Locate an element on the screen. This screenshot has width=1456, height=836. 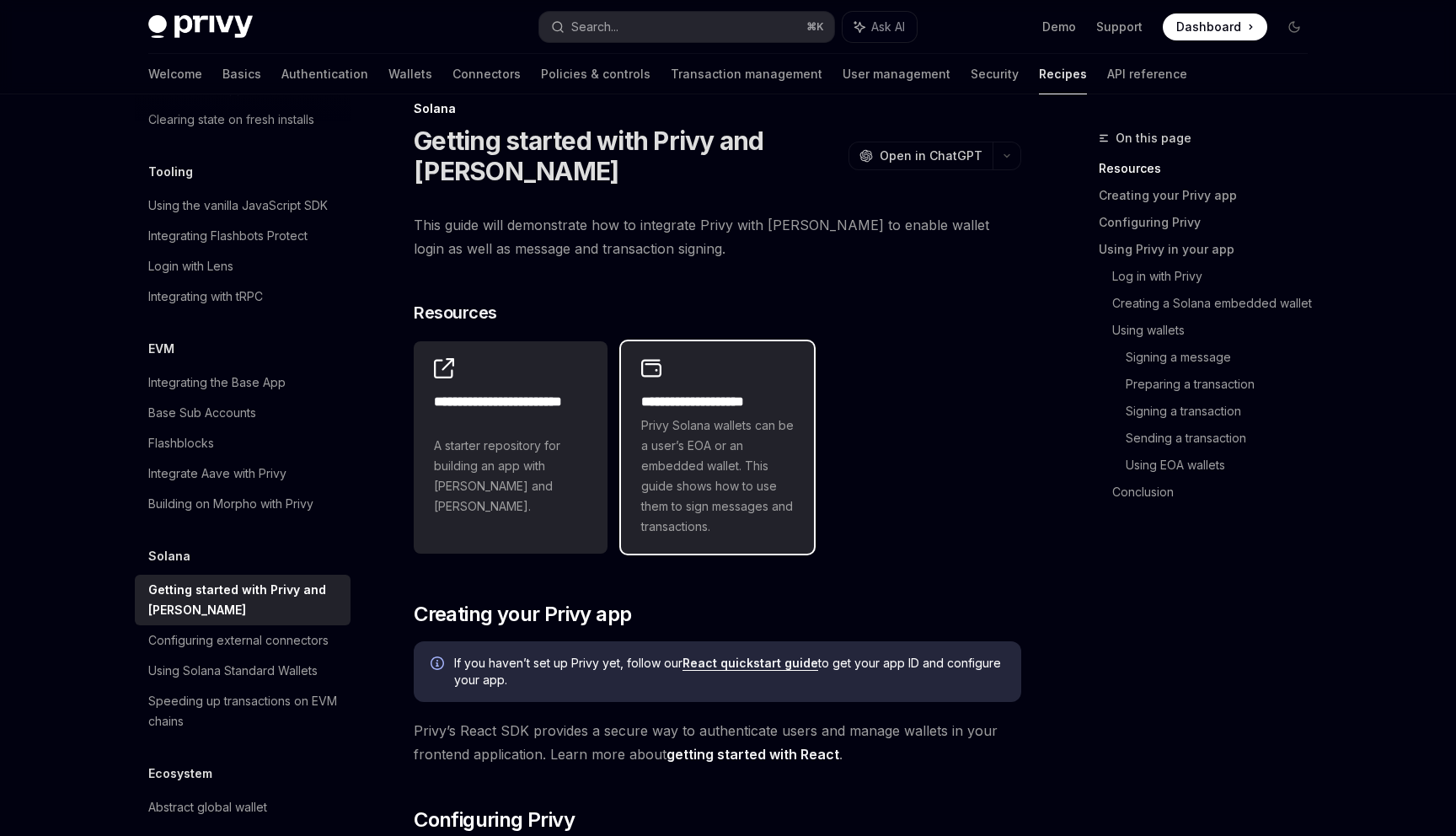
a: Integrate Aave with Privy is located at coordinates (243, 473).